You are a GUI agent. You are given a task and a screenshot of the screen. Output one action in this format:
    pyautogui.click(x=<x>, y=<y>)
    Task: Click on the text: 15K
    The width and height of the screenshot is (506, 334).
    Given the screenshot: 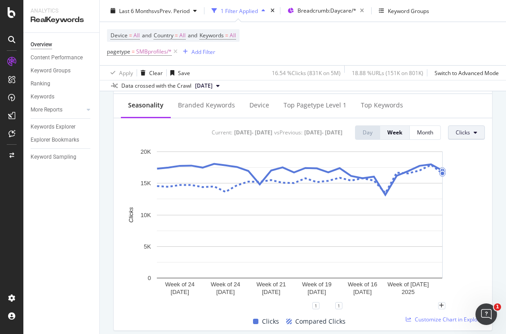 What is the action you would take?
    pyautogui.click(x=145, y=183)
    